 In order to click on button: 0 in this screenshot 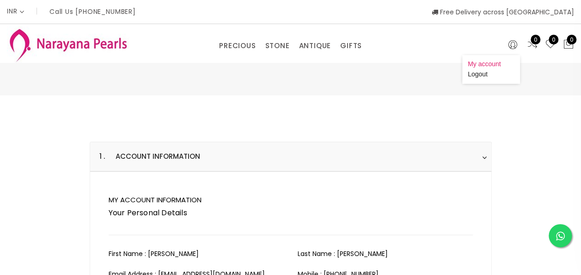, I will do `click(569, 45)`.